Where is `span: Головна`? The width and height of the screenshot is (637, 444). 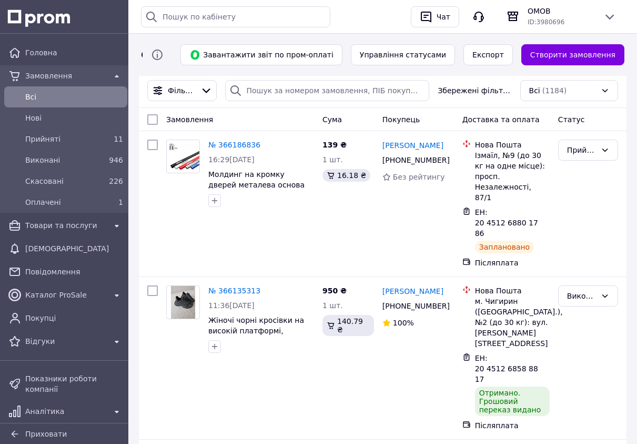
span: Головна is located at coordinates (74, 53).